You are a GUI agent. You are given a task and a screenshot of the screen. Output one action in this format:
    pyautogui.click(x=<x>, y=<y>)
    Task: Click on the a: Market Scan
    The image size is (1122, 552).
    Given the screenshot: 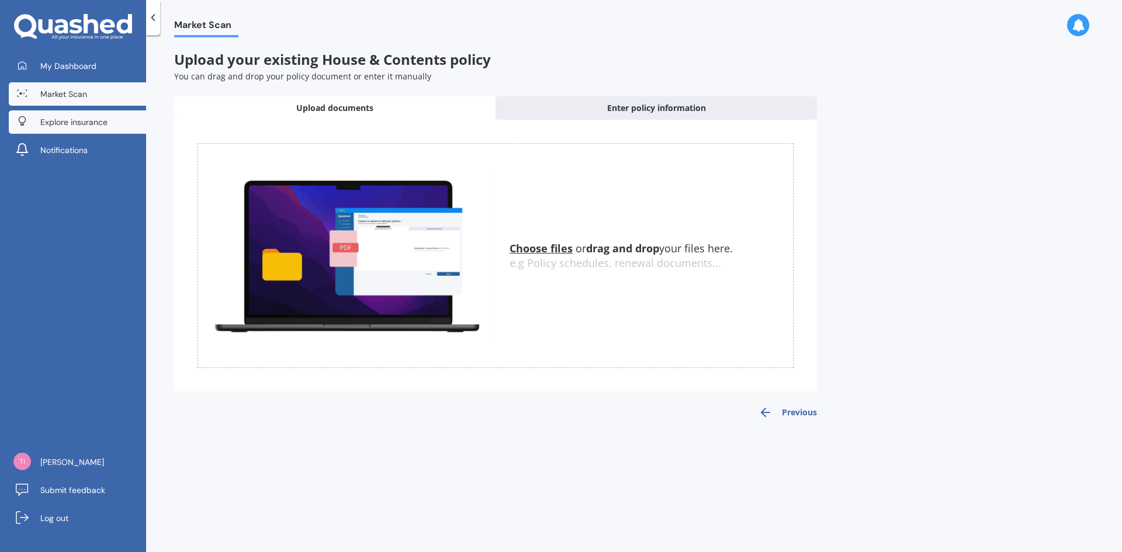 What is the action you would take?
    pyautogui.click(x=77, y=94)
    